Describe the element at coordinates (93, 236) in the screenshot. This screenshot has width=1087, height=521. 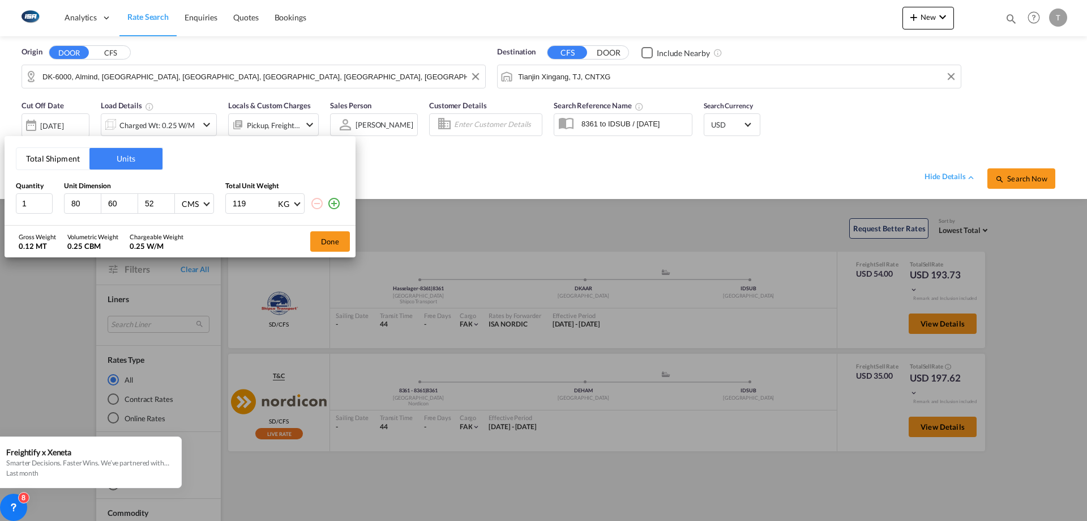
I see `div: Volumetric Weight` at that location.